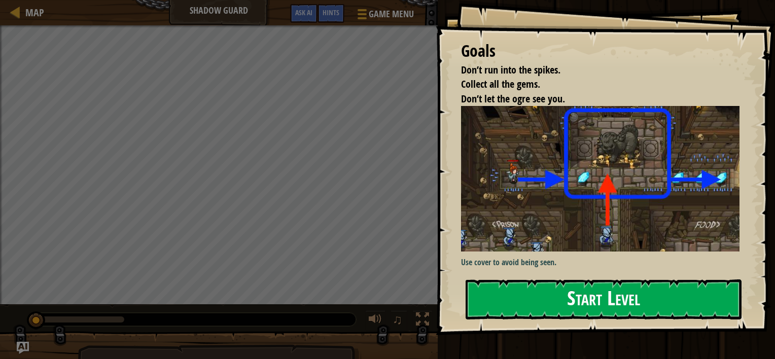 This screenshot has height=359, width=775. I want to click on span: Ask AI, so click(304, 12).